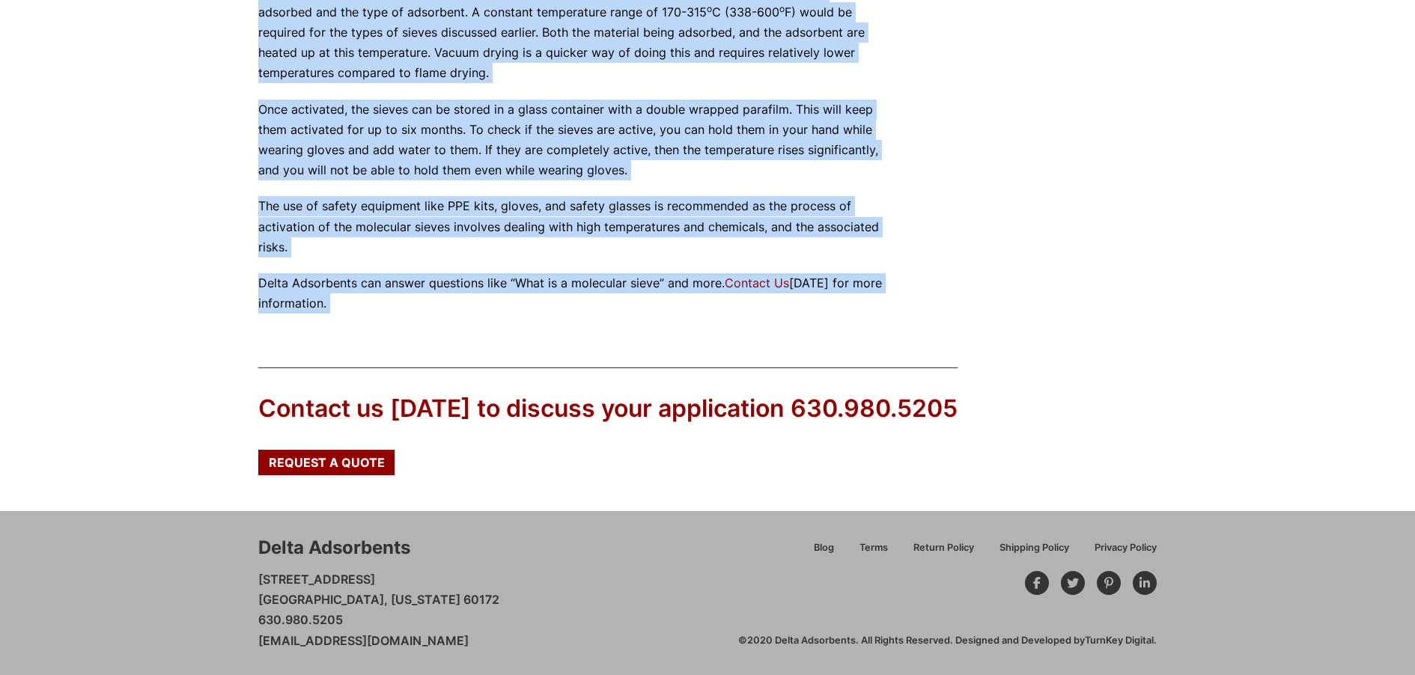  Describe the element at coordinates (326, 463) in the screenshot. I see `a: Request a Quote` at that location.